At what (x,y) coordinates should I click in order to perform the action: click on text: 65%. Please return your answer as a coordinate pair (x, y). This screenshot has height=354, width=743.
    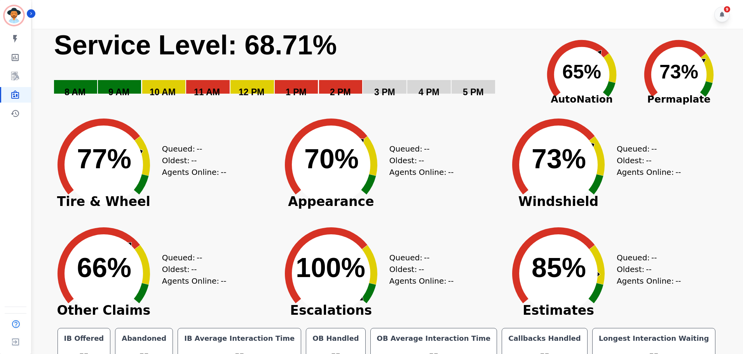
    Looking at the image, I should click on (582, 72).